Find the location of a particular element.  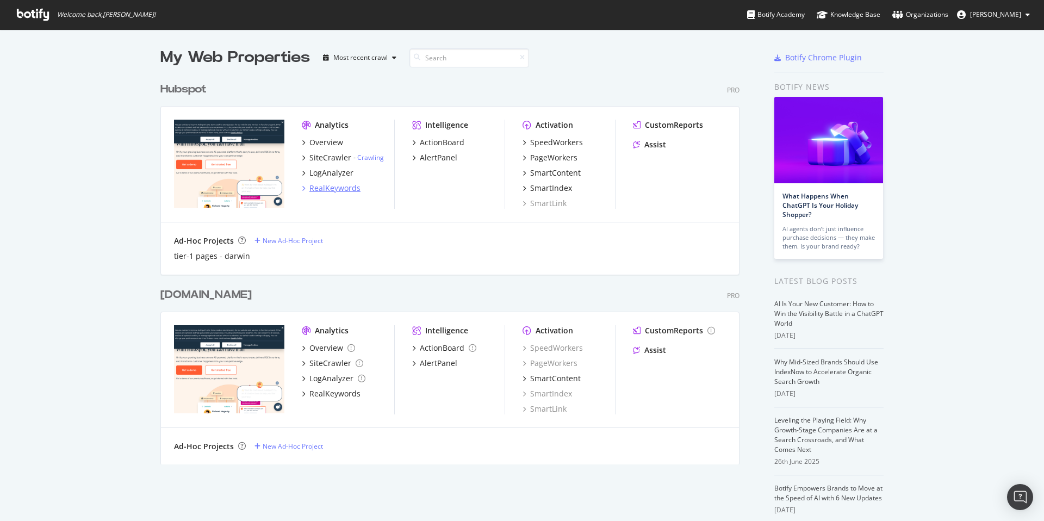

a: What Happens When ChatGPT Is Your Holiday Shopper? is located at coordinates (820, 205).